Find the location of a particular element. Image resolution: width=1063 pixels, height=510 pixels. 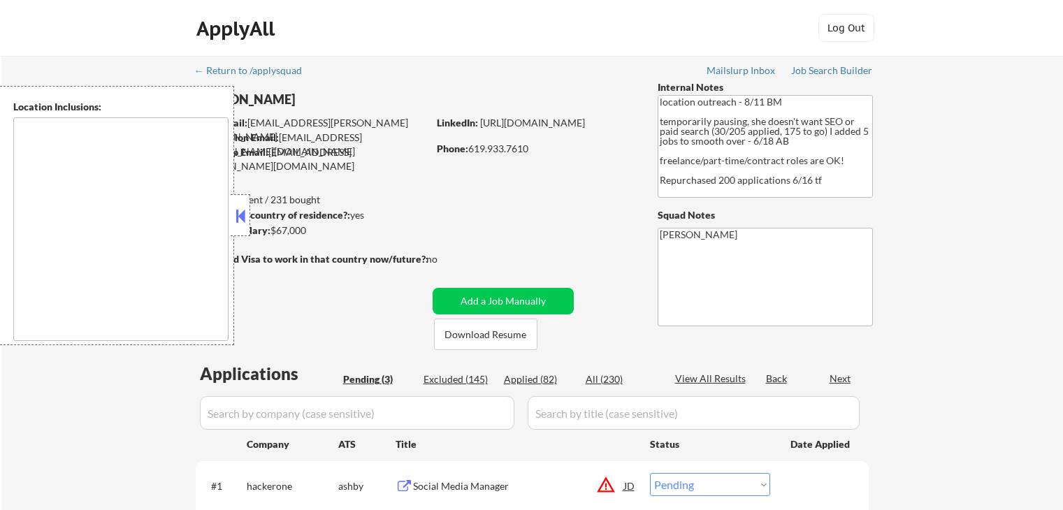

div: ApplyAll is located at coordinates (238, 29).